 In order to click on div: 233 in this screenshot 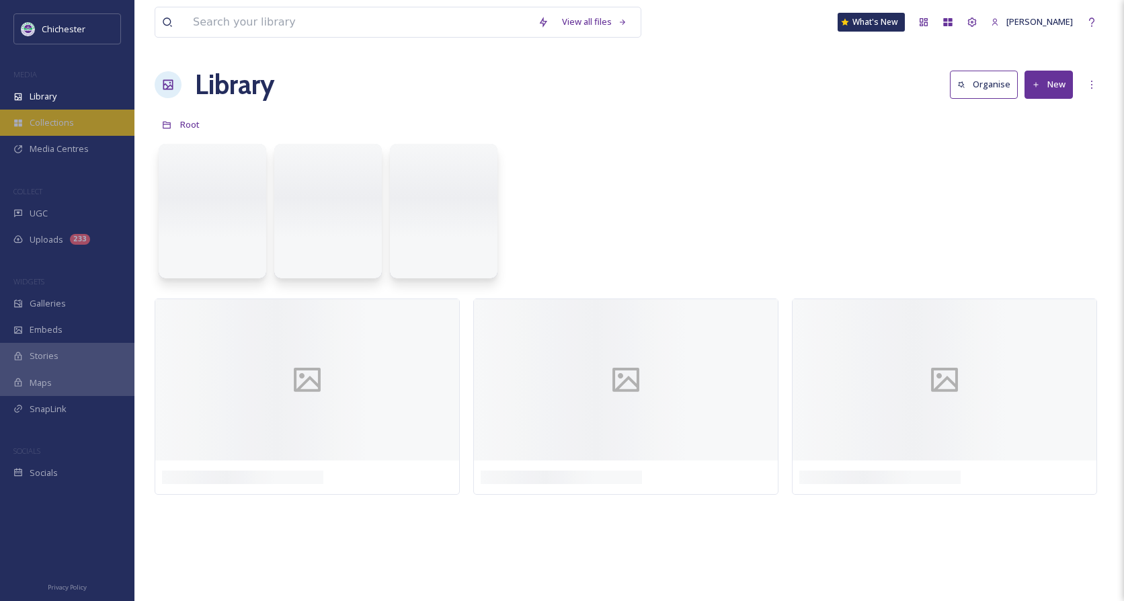, I will do `click(80, 239)`.